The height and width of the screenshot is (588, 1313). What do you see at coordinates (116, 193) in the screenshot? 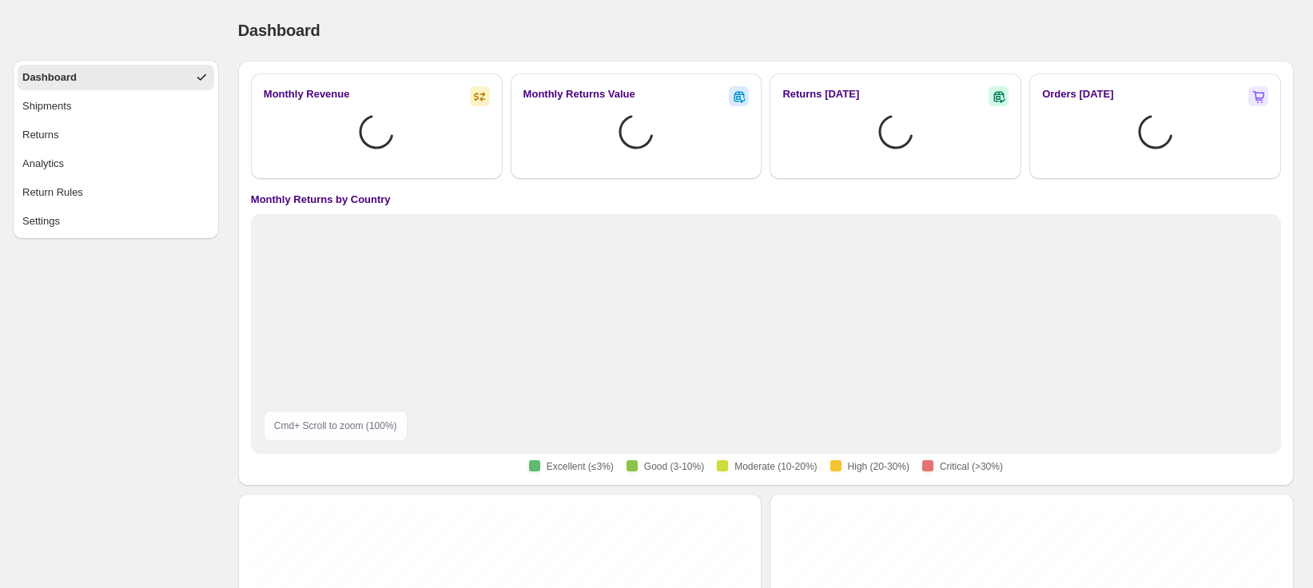
I see `button: Return Rules` at bounding box center [116, 193].